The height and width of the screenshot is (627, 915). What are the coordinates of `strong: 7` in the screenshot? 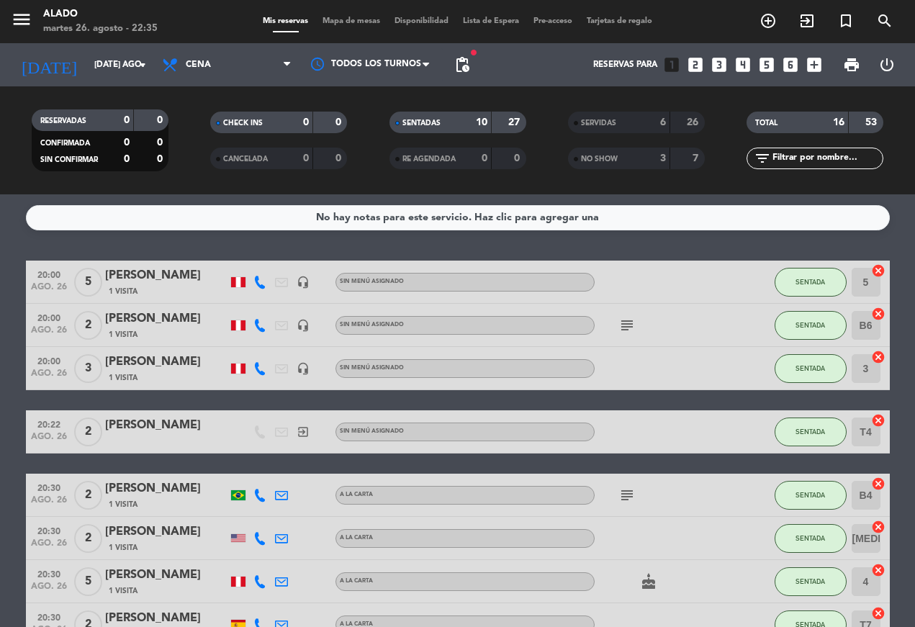 It's located at (697, 158).